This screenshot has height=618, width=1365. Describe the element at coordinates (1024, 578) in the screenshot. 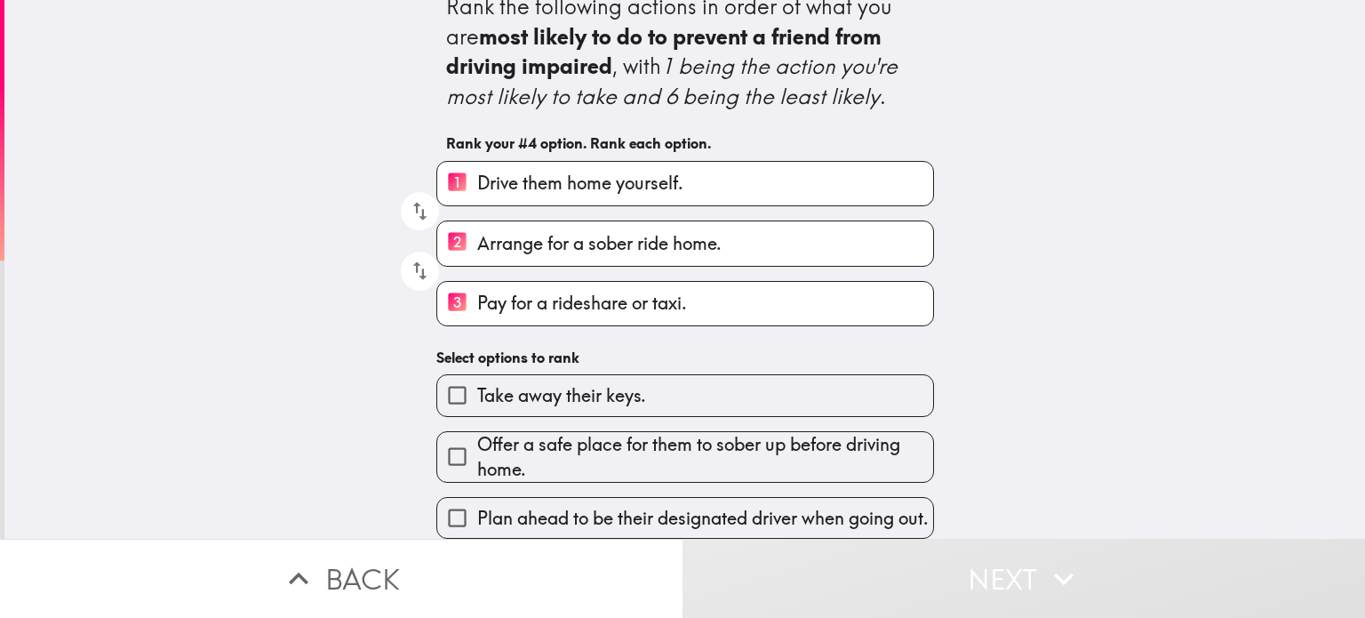

I see `button: Next` at that location.